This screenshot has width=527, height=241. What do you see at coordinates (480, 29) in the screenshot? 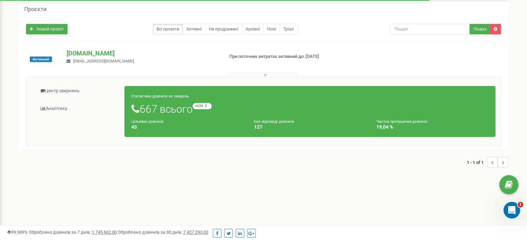
I see `button: Пошук` at bounding box center [480, 29].